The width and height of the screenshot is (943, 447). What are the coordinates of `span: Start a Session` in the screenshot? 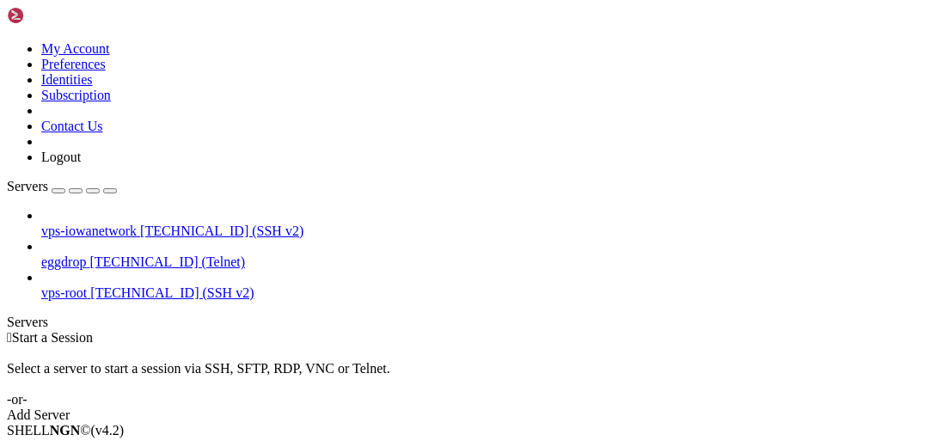 It's located at (52, 337).